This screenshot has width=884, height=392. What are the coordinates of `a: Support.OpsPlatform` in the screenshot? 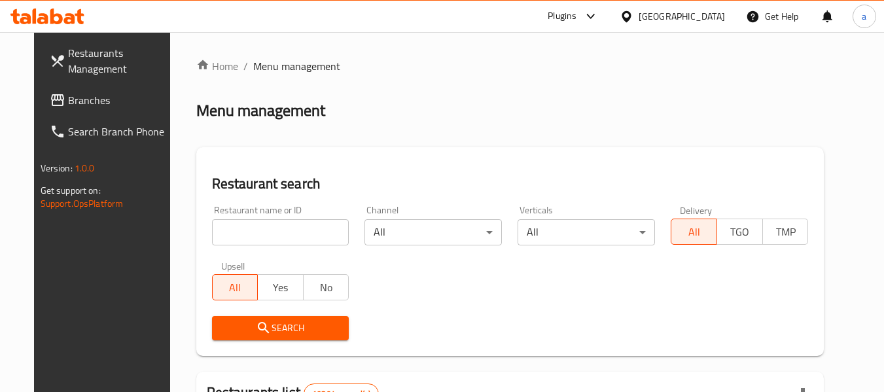 It's located at (82, 204).